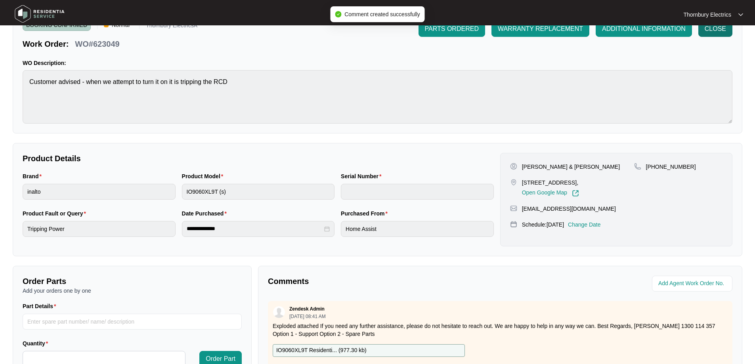 The width and height of the screenshot is (755, 364). What do you see at coordinates (338, 14) in the screenshot?
I see `span: check-circle` at bounding box center [338, 14].